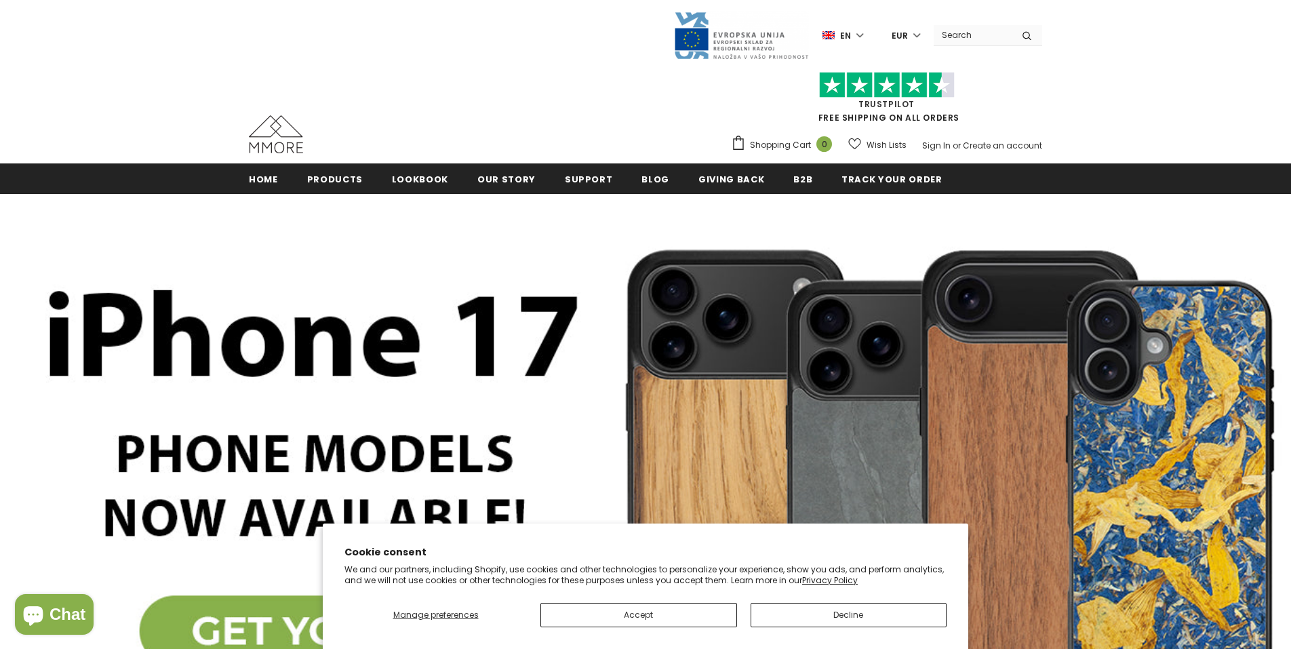 This screenshot has width=1291, height=649. I want to click on span: en, so click(846, 36).